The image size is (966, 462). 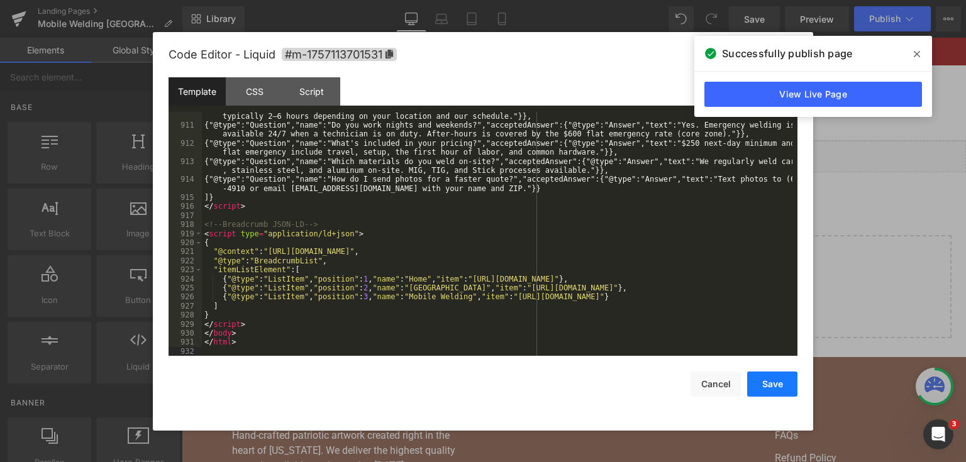 What do you see at coordinates (664, 372) in the screenshot?
I see `h2: Support` at bounding box center [664, 372].